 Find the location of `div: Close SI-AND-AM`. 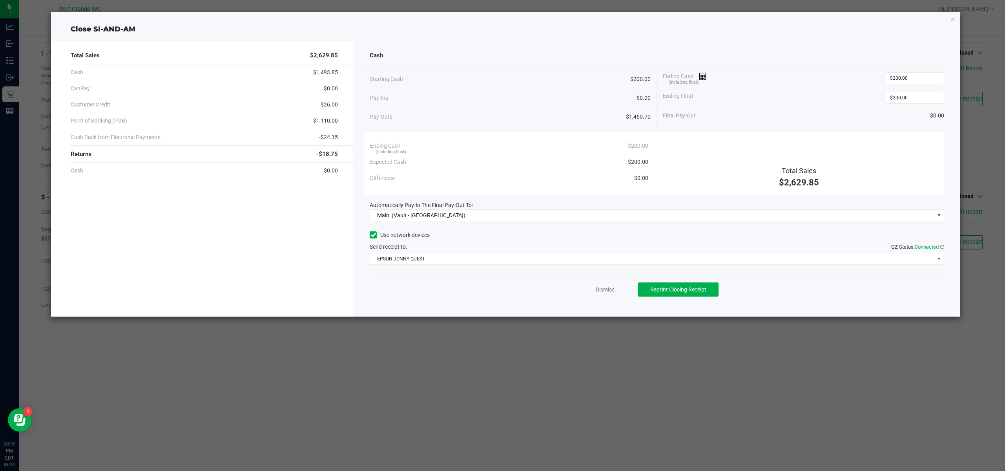

div: Close SI-AND-AM is located at coordinates (506, 29).